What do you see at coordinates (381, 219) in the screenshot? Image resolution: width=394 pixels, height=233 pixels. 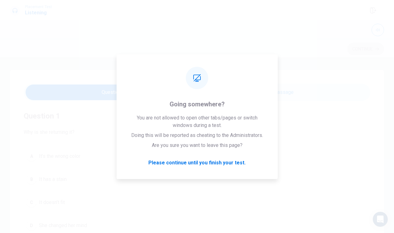 I see `div: Open Intercom Messenger` at bounding box center [381, 219].